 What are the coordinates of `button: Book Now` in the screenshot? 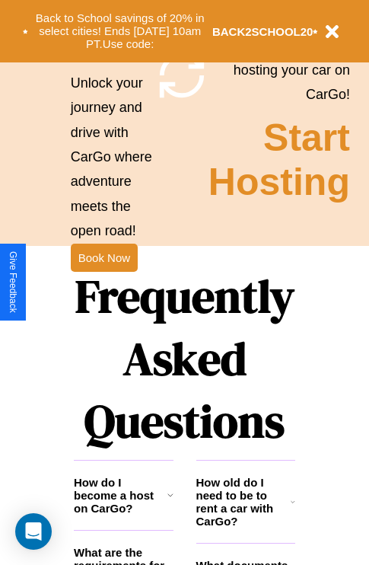 It's located at (104, 257).